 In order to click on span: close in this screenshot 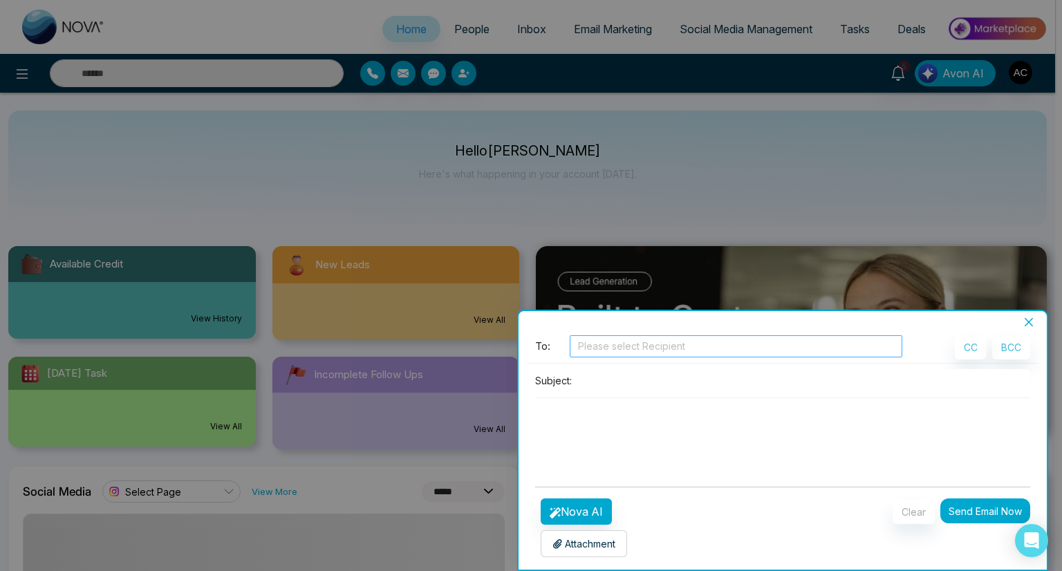, I will do `click(1029, 322)`.